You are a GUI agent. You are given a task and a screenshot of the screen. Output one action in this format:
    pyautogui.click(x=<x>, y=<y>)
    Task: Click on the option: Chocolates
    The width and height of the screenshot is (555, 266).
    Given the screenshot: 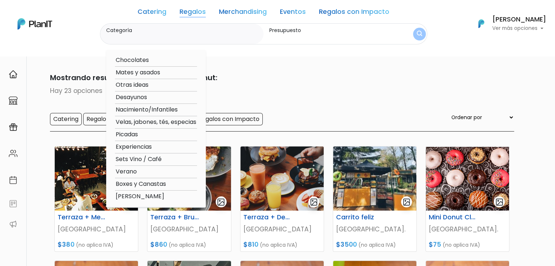 What is the action you would take?
    pyautogui.click(x=156, y=60)
    